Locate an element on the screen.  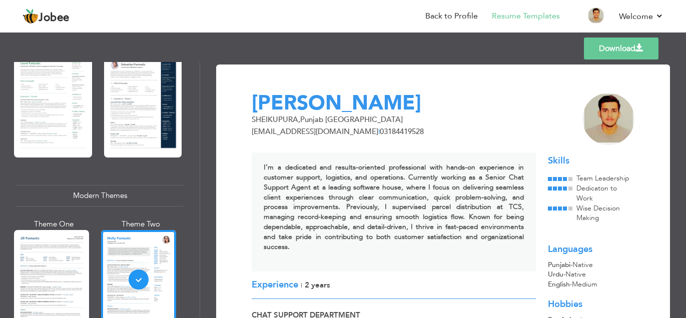
div: Hobbies is located at coordinates (591, 305).